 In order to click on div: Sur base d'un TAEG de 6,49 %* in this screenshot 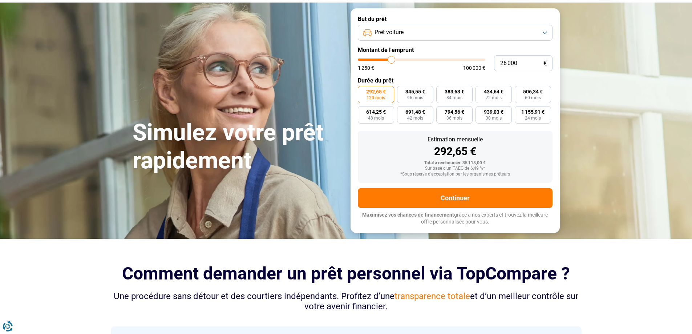, I will do `click(455, 169)`.